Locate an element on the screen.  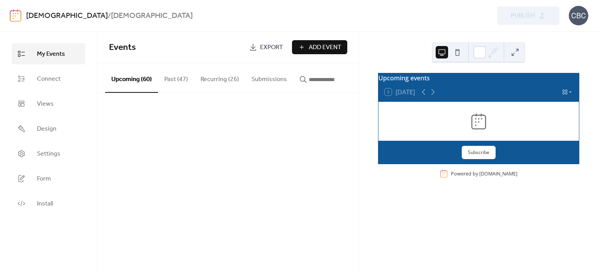
span: Install is located at coordinates (45, 204).